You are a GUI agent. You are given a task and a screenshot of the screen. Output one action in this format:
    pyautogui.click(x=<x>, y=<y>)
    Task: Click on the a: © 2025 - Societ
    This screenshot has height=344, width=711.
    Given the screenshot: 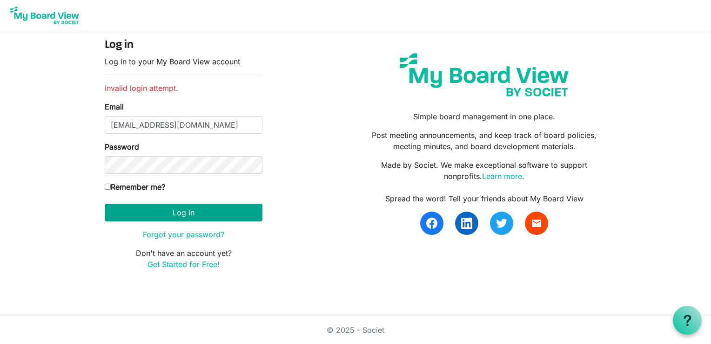 What is the action you would take?
    pyautogui.click(x=356, y=330)
    